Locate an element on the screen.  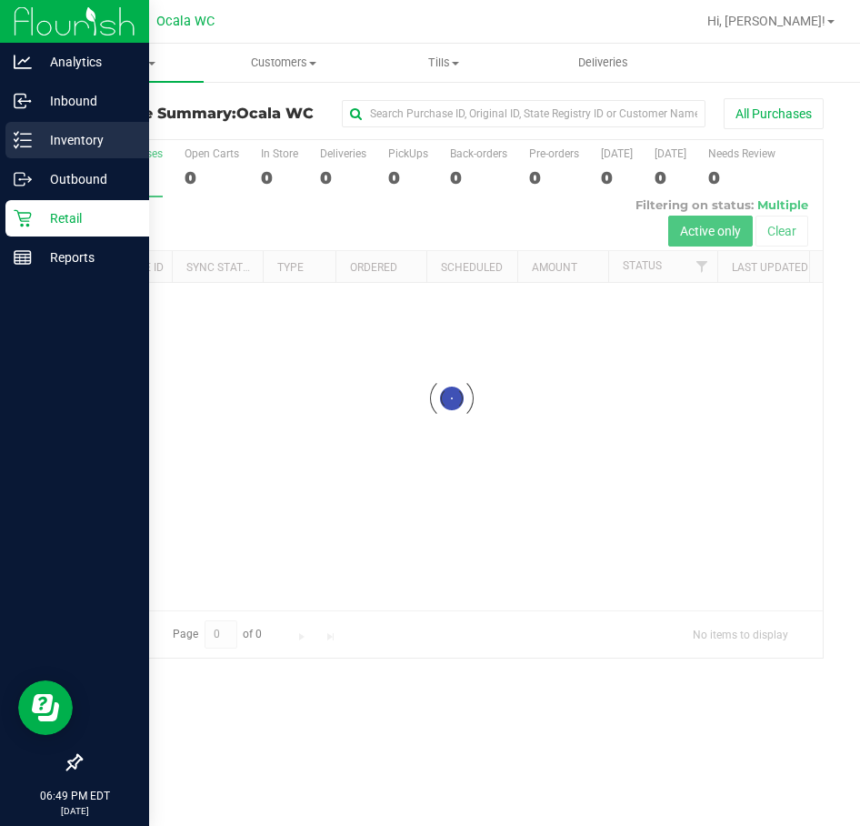
inline-svg: Outbound is located at coordinates (23, 179).